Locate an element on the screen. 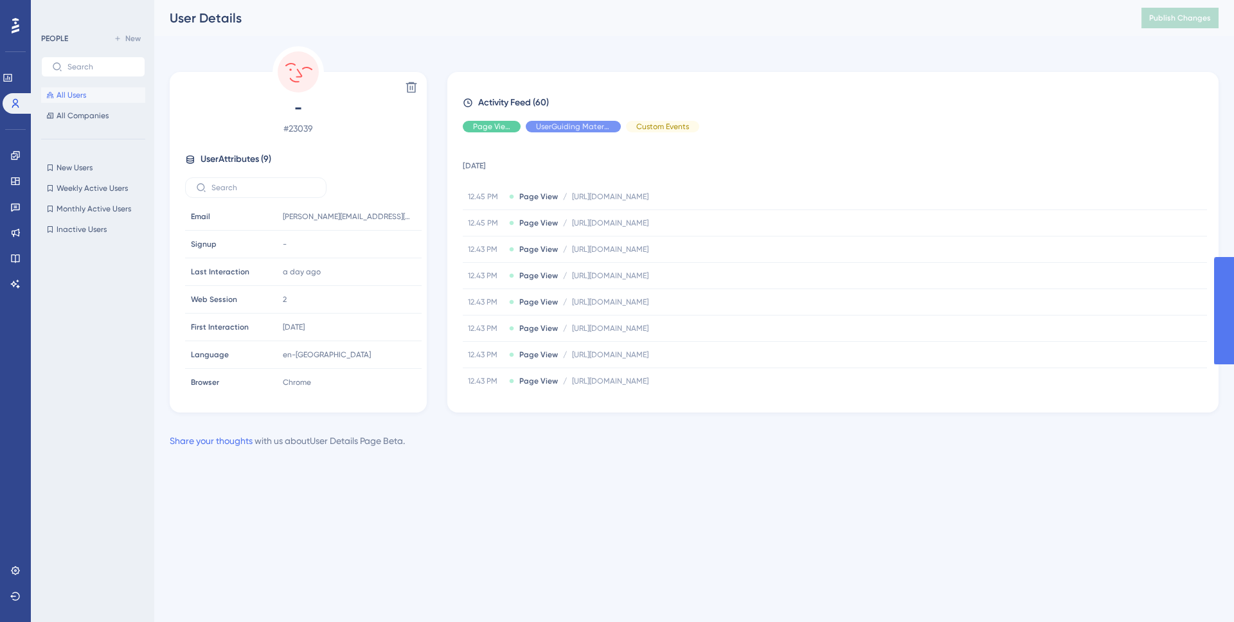 This screenshot has width=1234, height=622. span: Chrome is located at coordinates (297, 383).